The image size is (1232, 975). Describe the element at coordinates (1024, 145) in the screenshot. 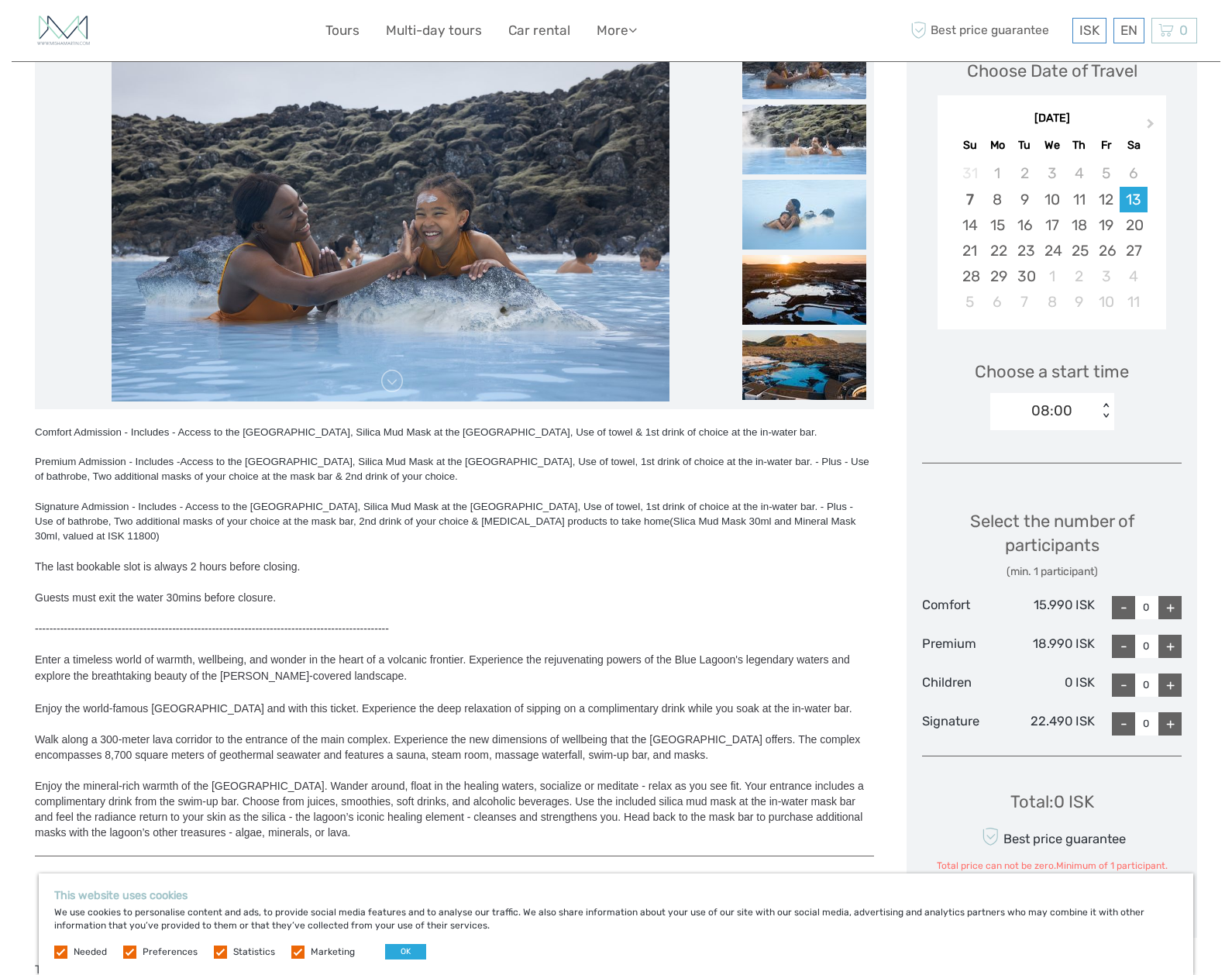

I see `div: Tu` at that location.